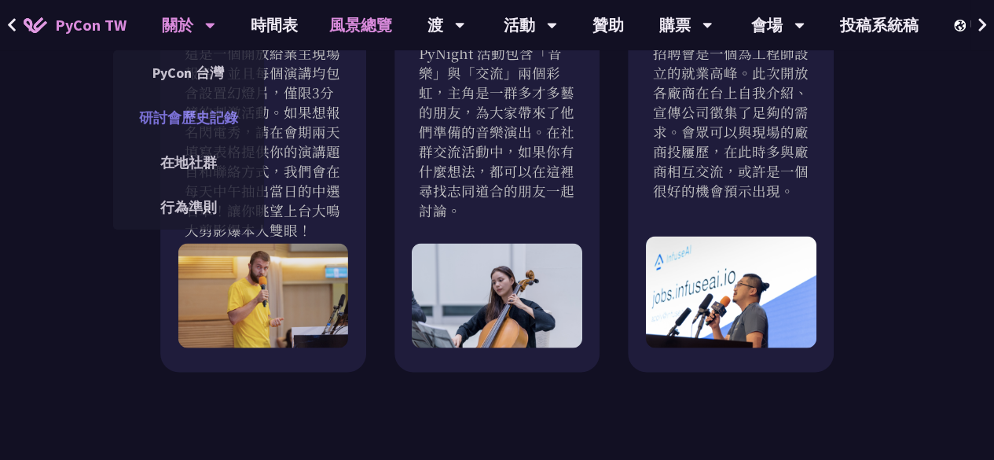 The height and width of the screenshot is (460, 994). What do you see at coordinates (519, 24) in the screenshot?
I see `font: 活動` at bounding box center [519, 24].